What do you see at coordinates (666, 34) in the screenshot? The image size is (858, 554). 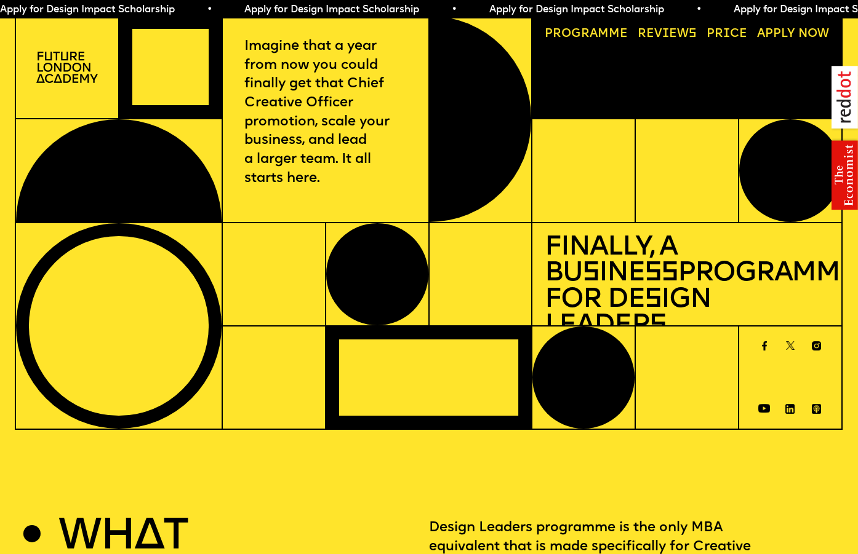 I see `a: Reviews` at bounding box center [666, 34].